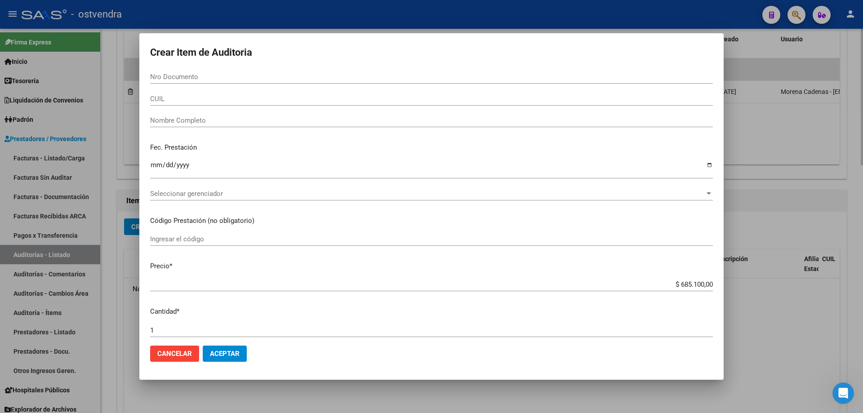 The image size is (863, 413). Describe the element at coordinates (225, 354) in the screenshot. I see `button: Aceptar` at that location.